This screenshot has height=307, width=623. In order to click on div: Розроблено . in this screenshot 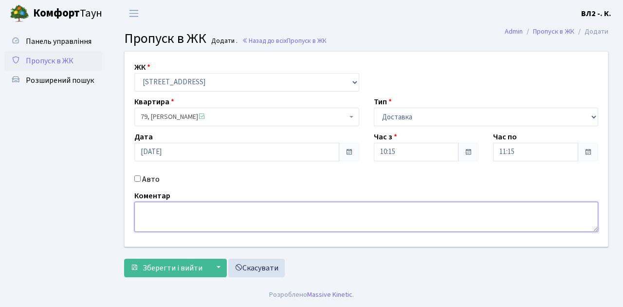, I will do `click(311, 294)`.